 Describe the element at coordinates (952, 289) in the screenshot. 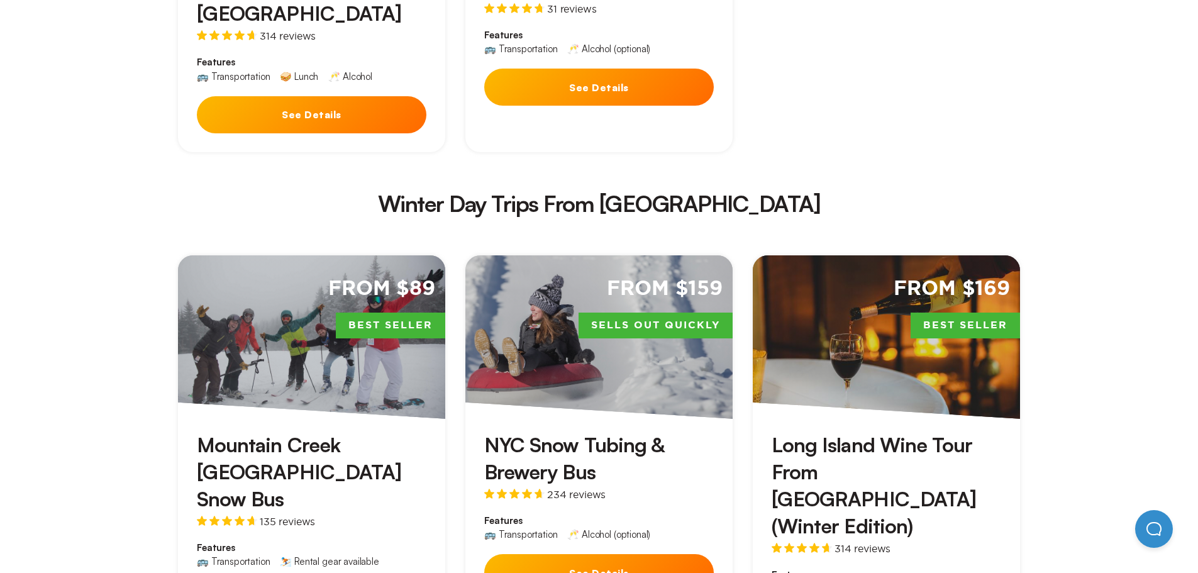

I see `span: From $169` at that location.